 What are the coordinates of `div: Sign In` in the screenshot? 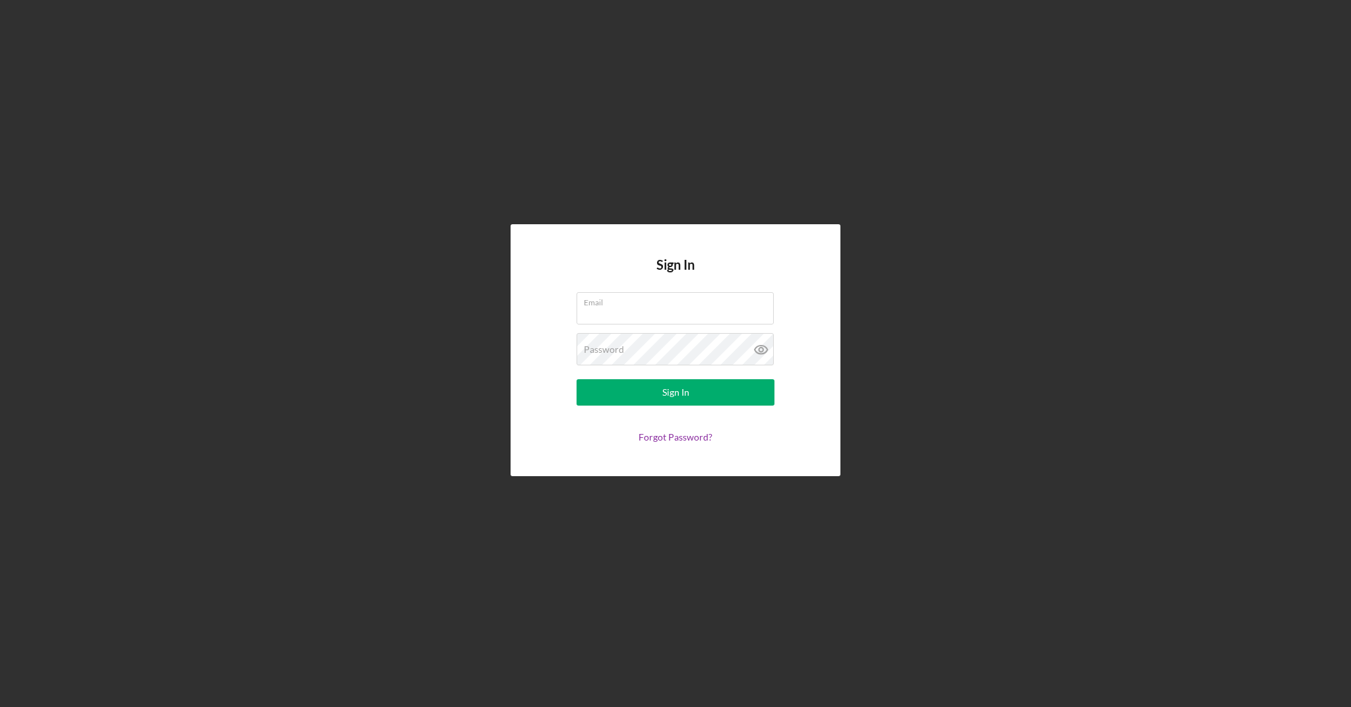 It's located at (676, 393).